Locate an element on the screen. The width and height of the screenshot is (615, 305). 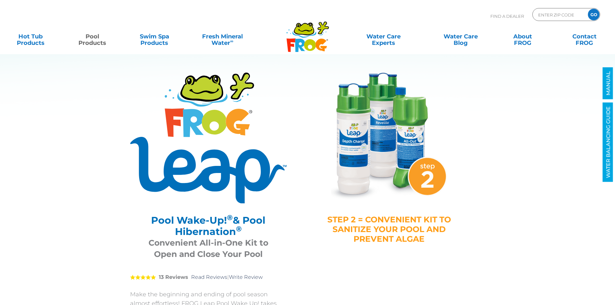
h2: Pool Wake-Up! & Pool Hibernation is located at coordinates (208, 226).